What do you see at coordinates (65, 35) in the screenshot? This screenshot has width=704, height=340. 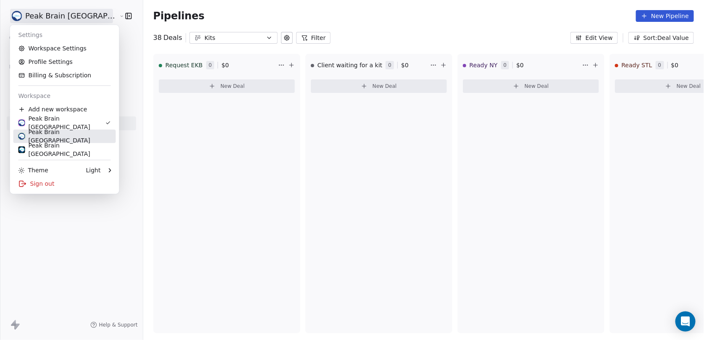 I see `div: Settings` at bounding box center [65, 35].